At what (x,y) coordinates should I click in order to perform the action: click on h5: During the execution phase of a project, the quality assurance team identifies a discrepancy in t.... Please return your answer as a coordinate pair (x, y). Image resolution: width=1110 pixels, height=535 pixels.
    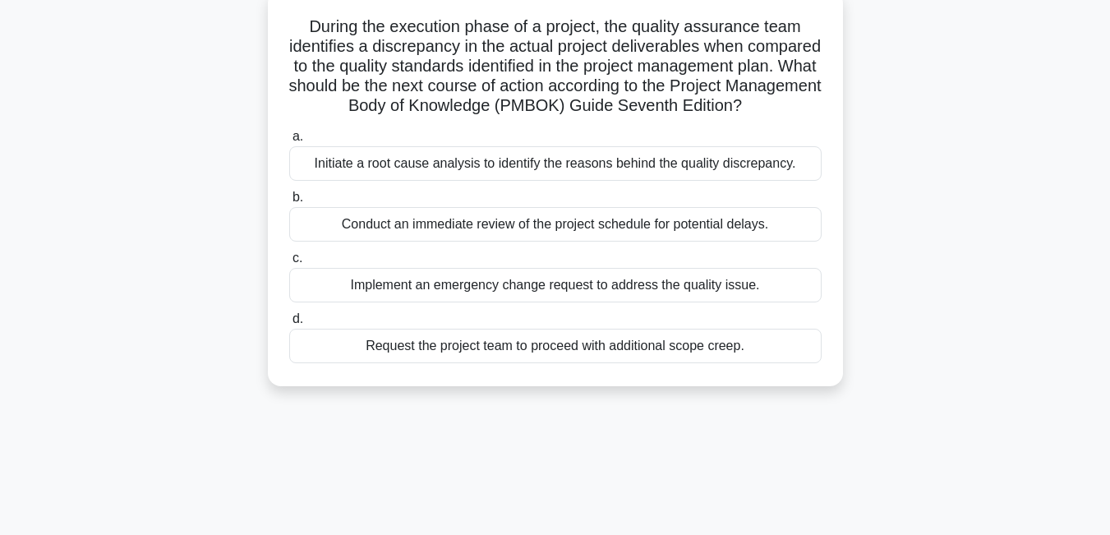
    Looking at the image, I should click on (556, 67).